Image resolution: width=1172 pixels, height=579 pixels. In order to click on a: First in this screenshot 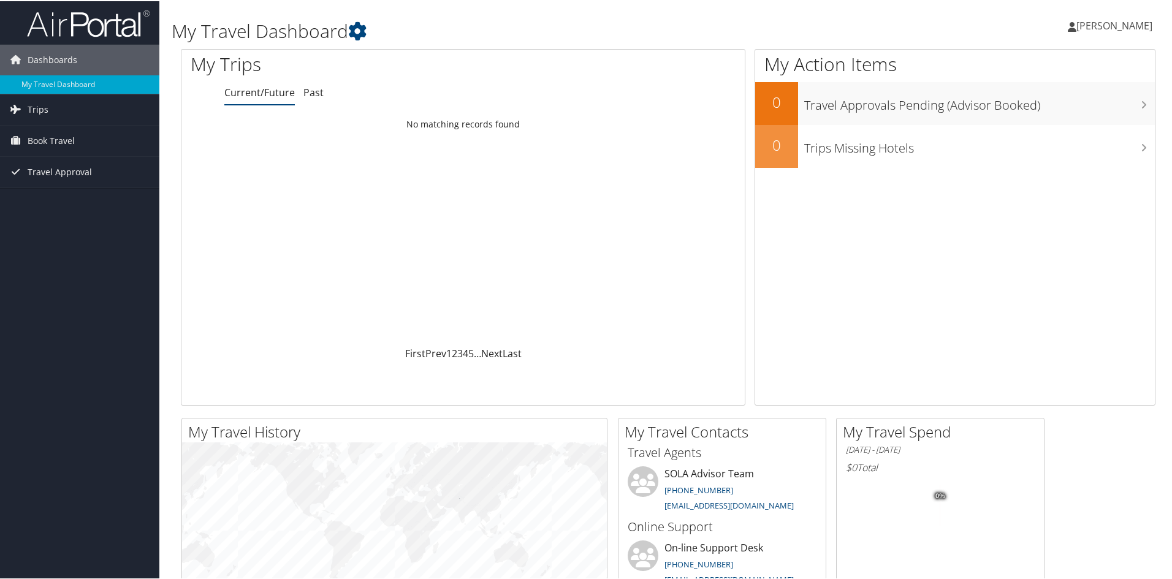, I will do `click(415, 353)`.